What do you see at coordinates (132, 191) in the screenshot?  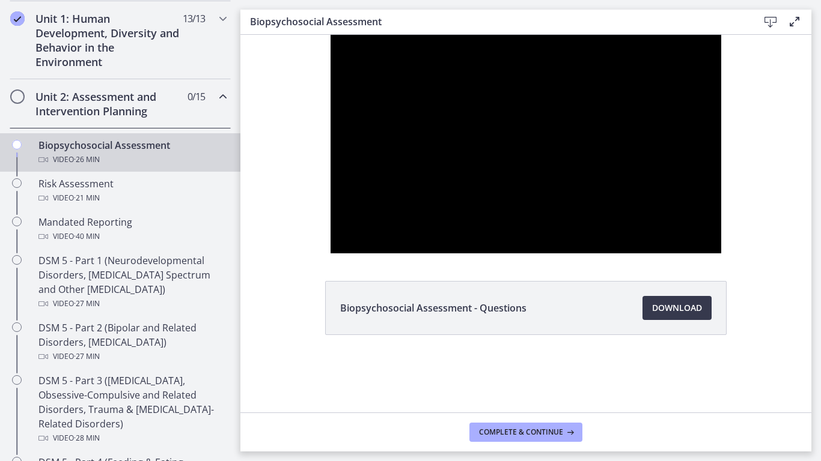 I see `div: Risk Assessment` at bounding box center [132, 191].